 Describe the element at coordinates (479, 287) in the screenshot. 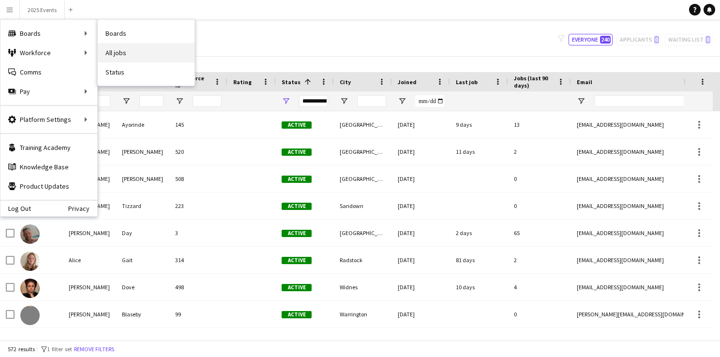

I see `div: 10 days` at that location.